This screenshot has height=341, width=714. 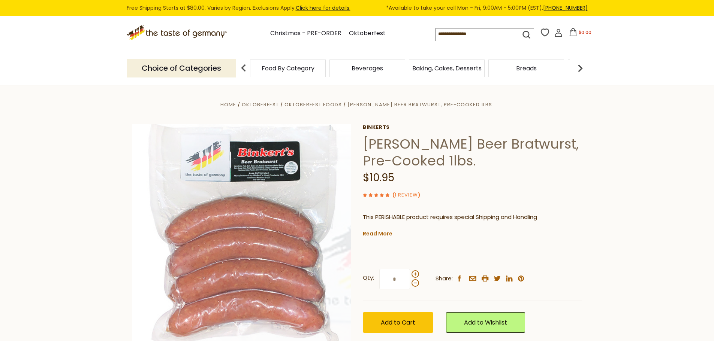 I want to click on span: Beverages, so click(x=367, y=68).